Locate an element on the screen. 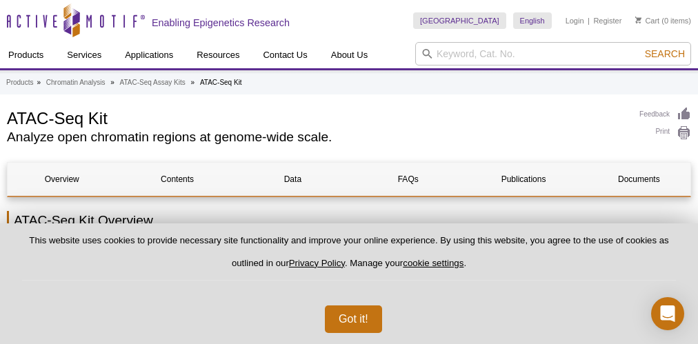 The height and width of the screenshot is (344, 698). a: Publications is located at coordinates (522, 179).